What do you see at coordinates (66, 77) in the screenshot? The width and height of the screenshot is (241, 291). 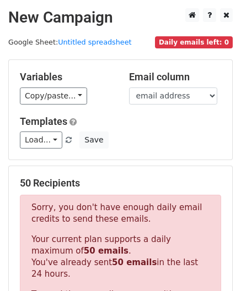 I see `h5: Variables` at bounding box center [66, 77].